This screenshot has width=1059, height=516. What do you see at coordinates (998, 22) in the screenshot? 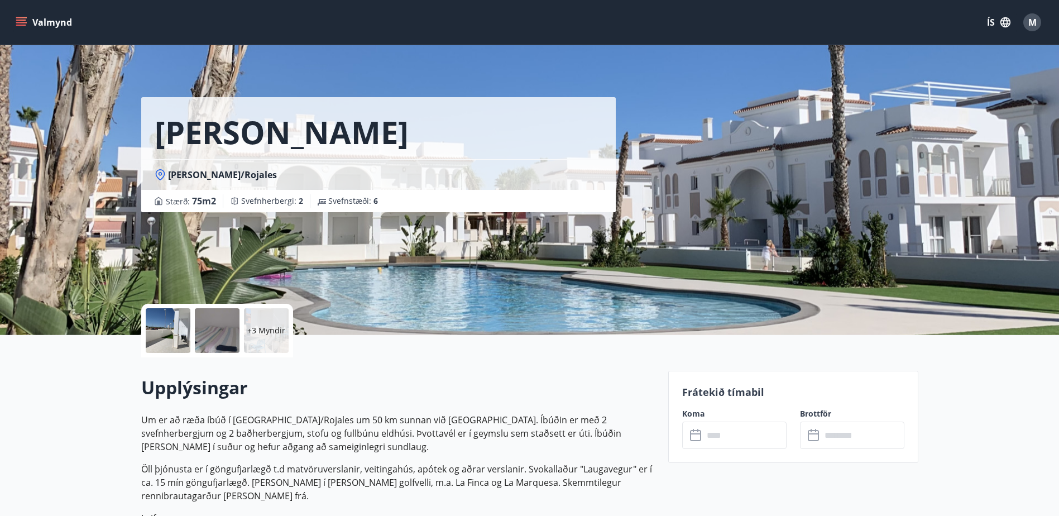
I see `button: ÍS` at bounding box center [998, 22].